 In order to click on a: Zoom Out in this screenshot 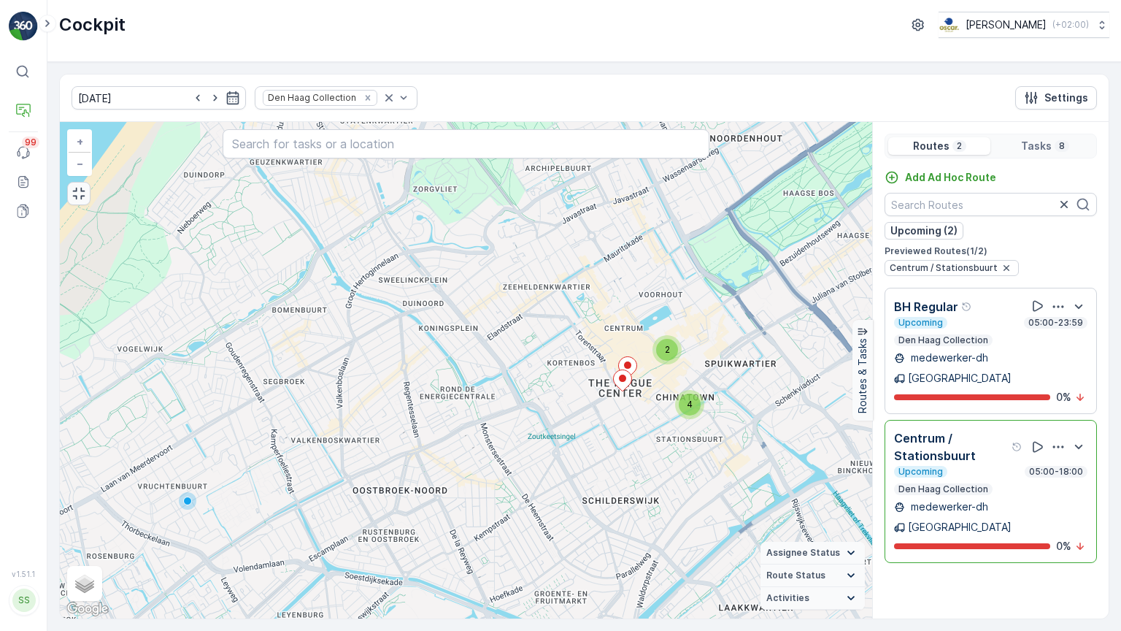, I will do `click(80, 164)`.